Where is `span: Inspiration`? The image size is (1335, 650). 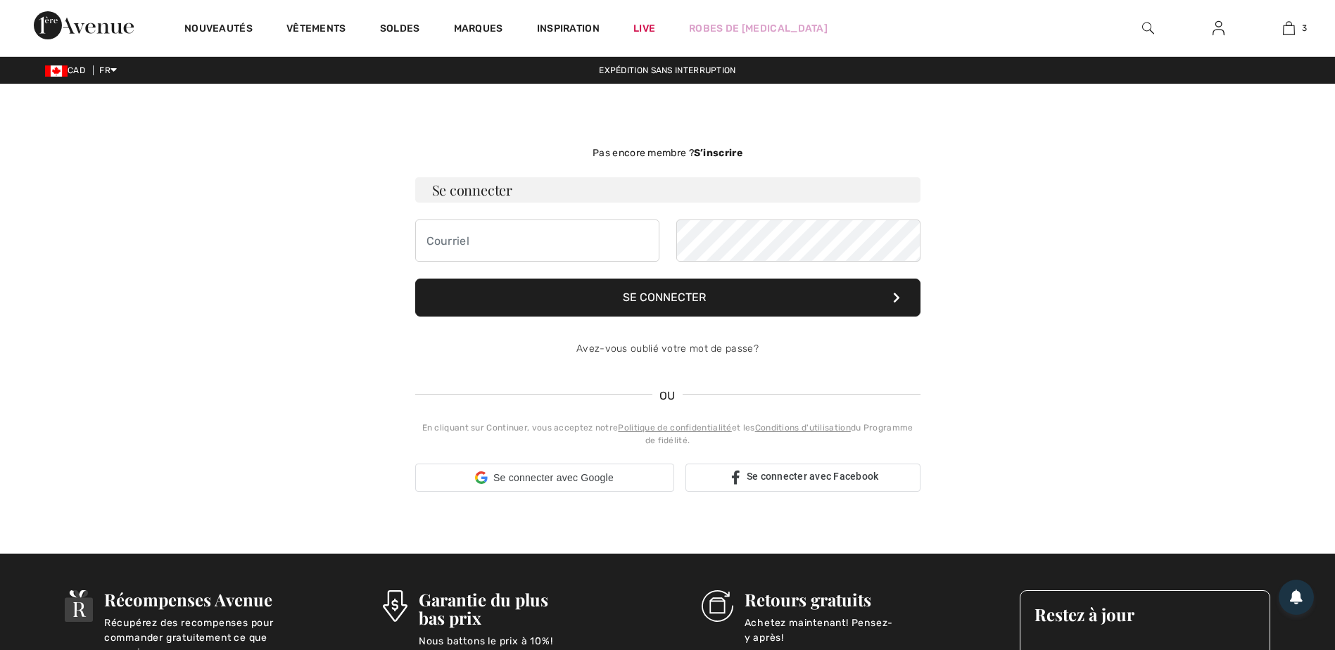 span: Inspiration is located at coordinates (568, 30).